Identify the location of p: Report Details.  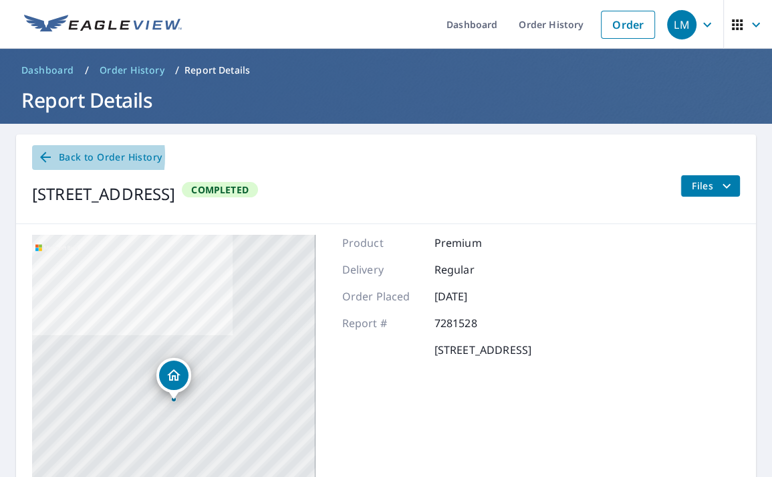
(217, 70).